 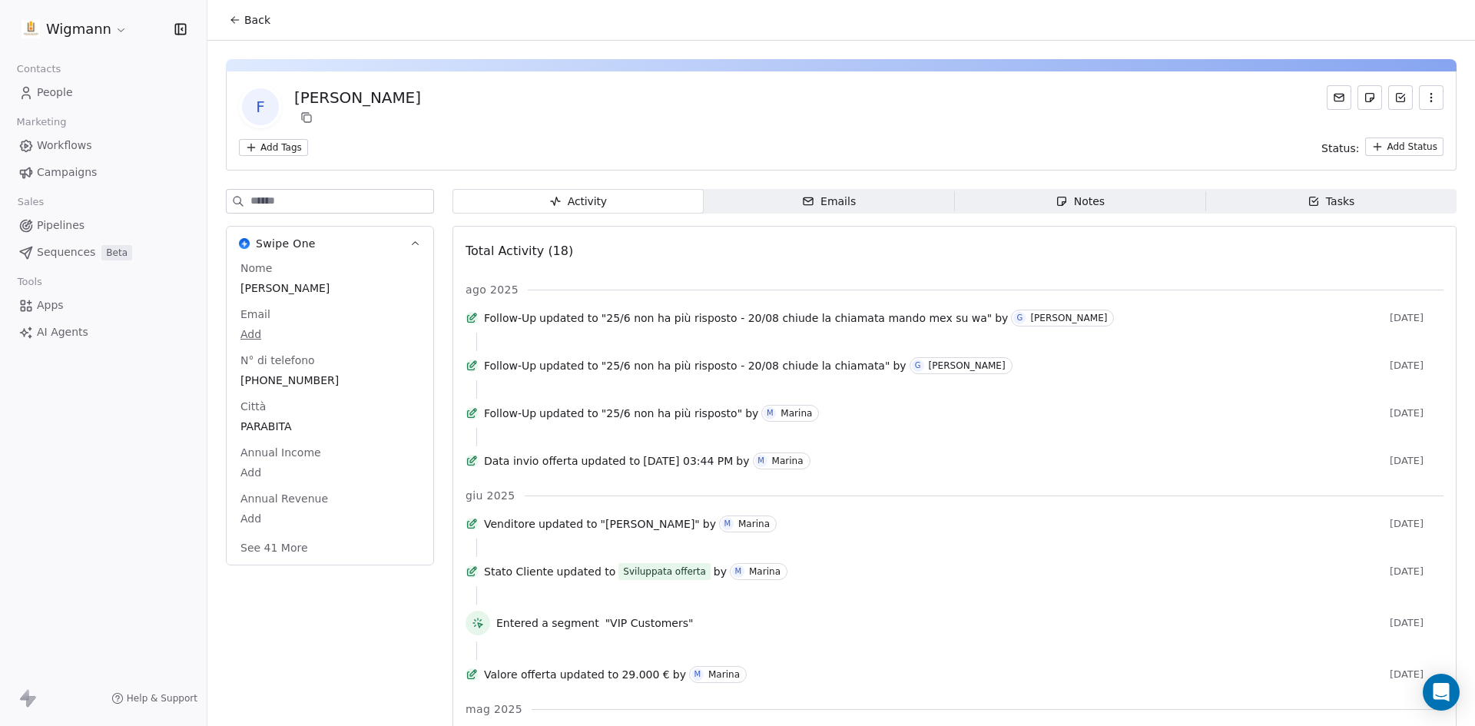 I want to click on span: Contacts, so click(x=38, y=69).